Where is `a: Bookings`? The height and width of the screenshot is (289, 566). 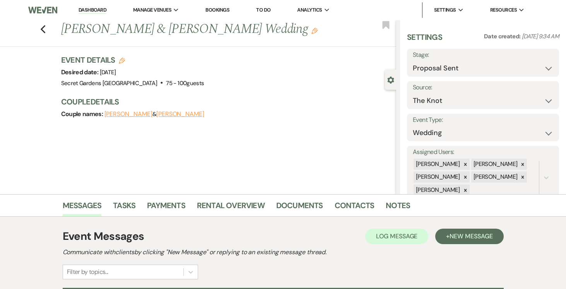 a: Bookings is located at coordinates (217, 10).